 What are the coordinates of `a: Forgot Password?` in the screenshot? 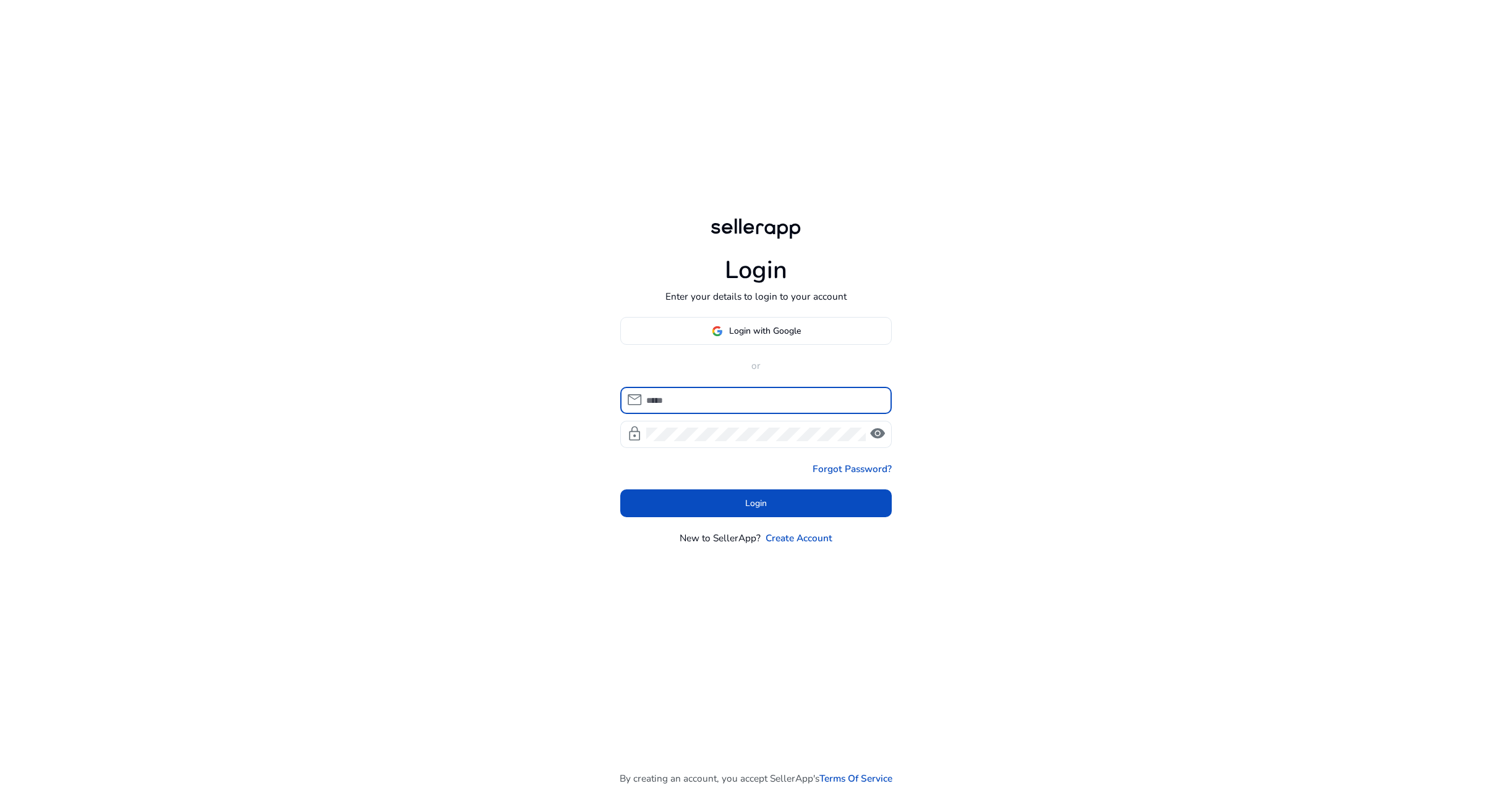 It's located at (853, 469).